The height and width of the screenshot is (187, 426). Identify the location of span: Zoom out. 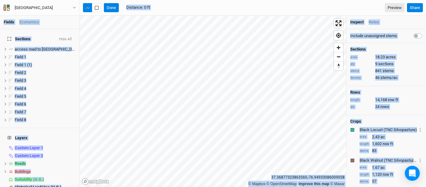
(338, 57).